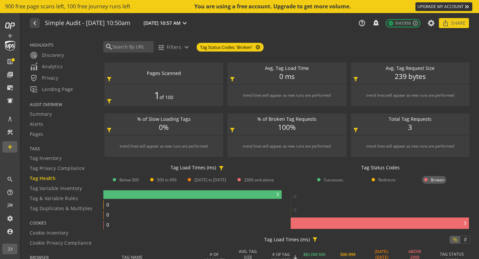 This screenshot has height=259, width=479. I want to click on span: 500 to 999, so click(166, 179).